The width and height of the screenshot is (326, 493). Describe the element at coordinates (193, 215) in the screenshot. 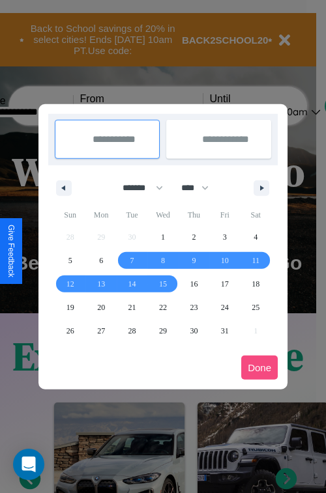

I see `span: Thu` at that location.